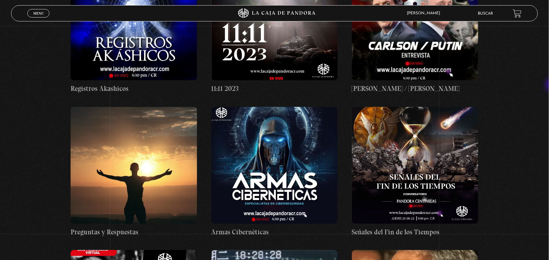 The width and height of the screenshot is (549, 260). What do you see at coordinates (485, 14) in the screenshot?
I see `a: Buscar` at bounding box center [485, 14].